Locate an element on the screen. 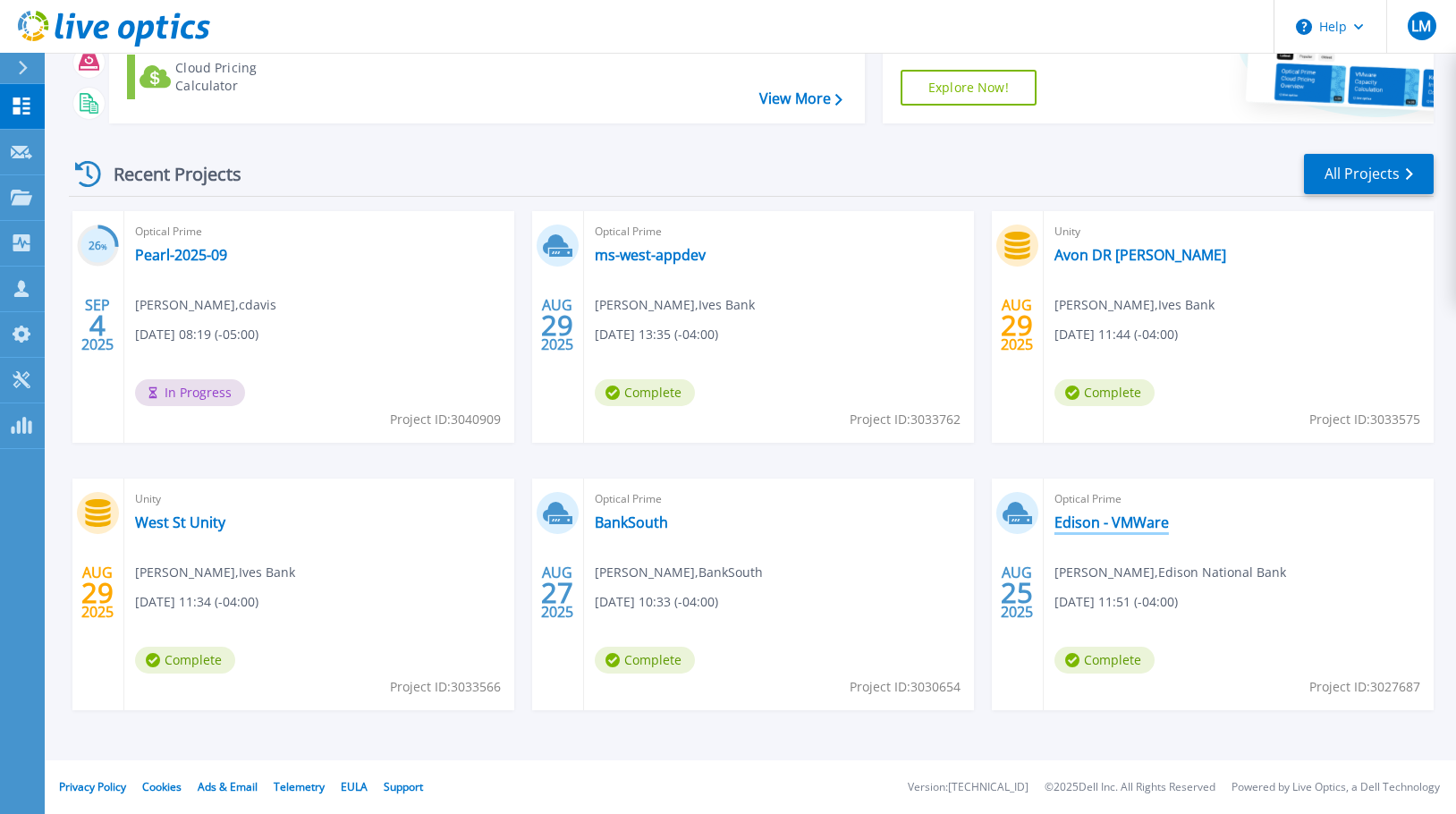 The height and width of the screenshot is (814, 1456). a: Privacy Policy is located at coordinates (92, 786).